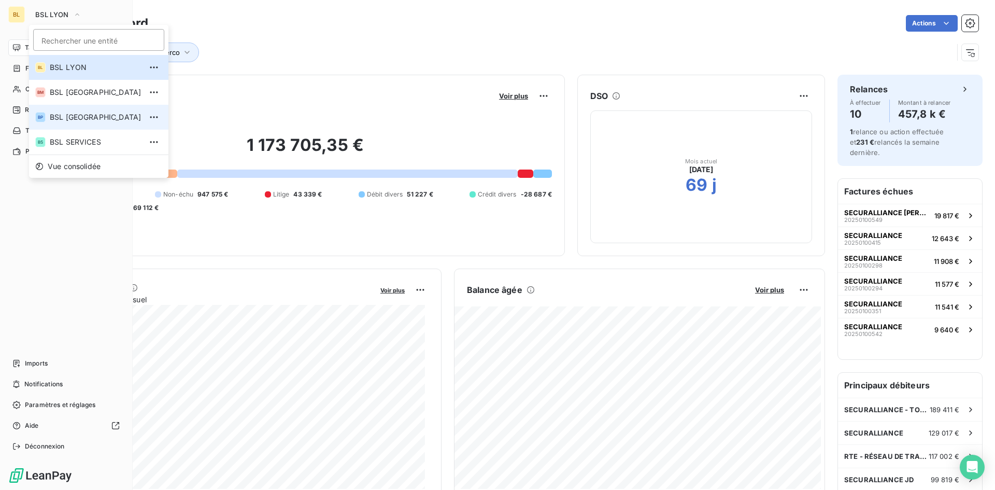  Describe the element at coordinates (910, 283) in the screenshot. I see `button: SECURALLIANCE2025010029411 577 €` at that location.